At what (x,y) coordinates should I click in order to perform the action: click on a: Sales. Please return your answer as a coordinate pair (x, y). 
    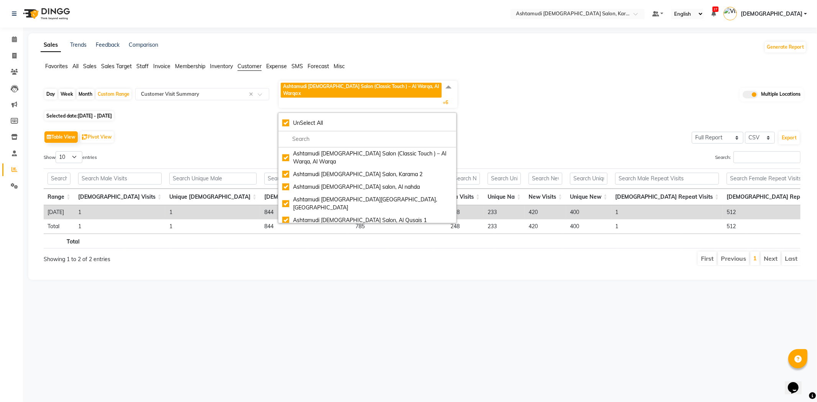
    Looking at the image, I should click on (51, 45).